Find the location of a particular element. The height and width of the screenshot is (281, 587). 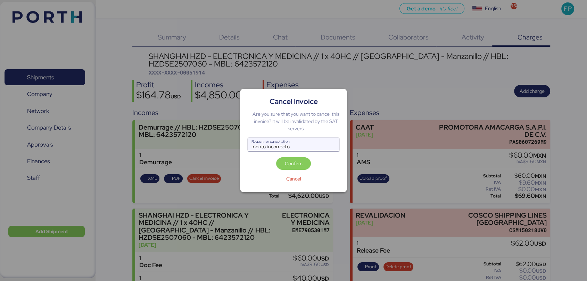

button: Cancel is located at coordinates (293, 179).